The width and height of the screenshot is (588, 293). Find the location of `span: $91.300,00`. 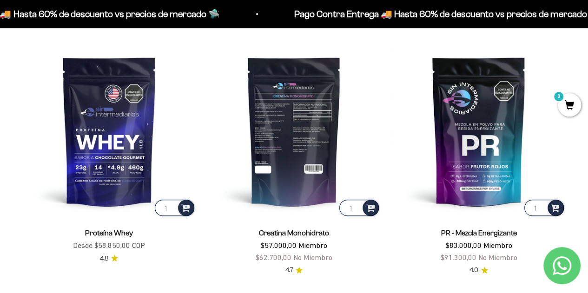

span: $91.300,00 is located at coordinates (458, 257).